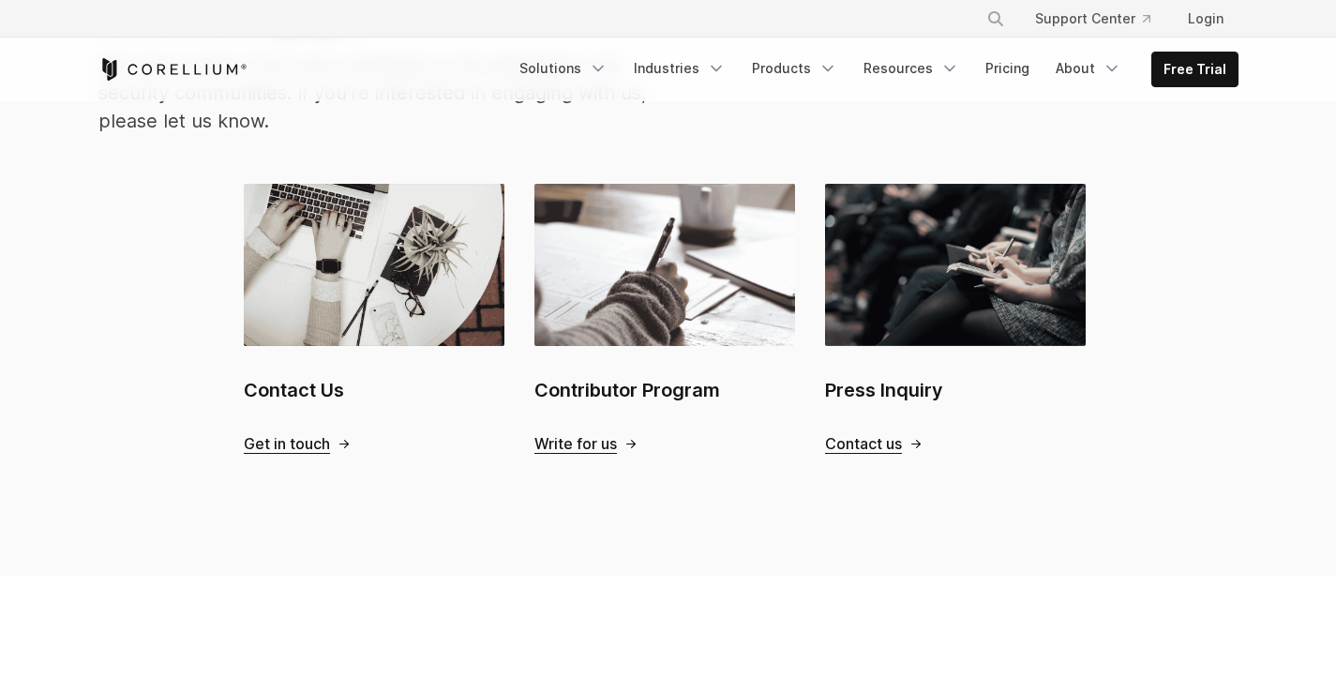 The height and width of the screenshot is (693, 1336). I want to click on span: Write for us, so click(576, 444).